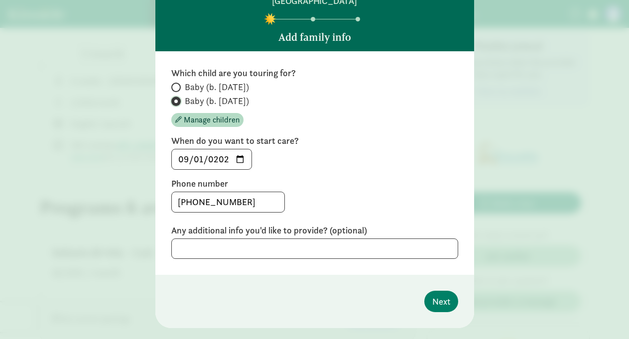 The width and height of the screenshot is (629, 339). Describe the element at coordinates (228, 202) in the screenshot. I see `input: 5555555555` at that location.